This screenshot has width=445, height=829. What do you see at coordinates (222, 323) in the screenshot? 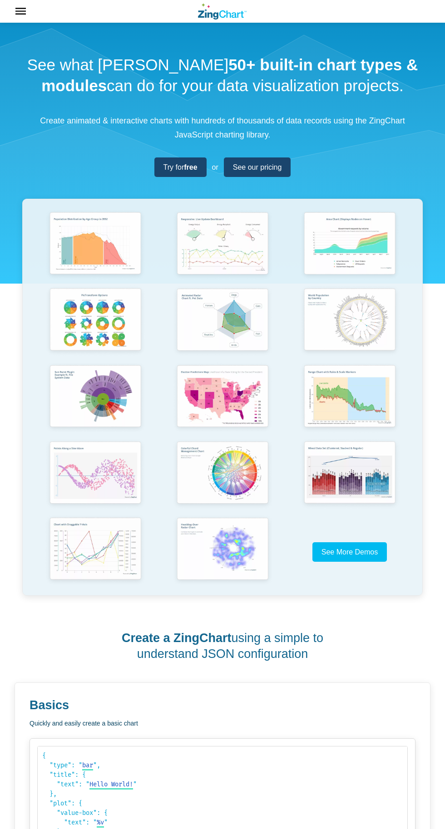
I see `a: Animated Radar Chart ft. Pet Data` at bounding box center [222, 323].